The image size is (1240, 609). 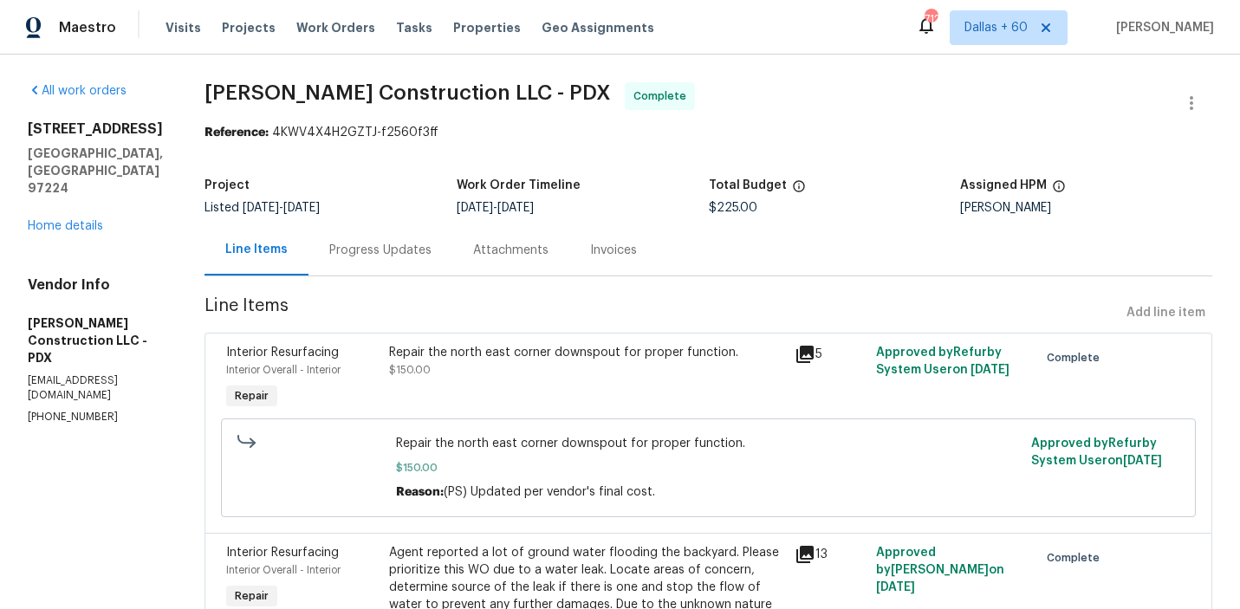 I want to click on div: Line Items, so click(x=257, y=250).